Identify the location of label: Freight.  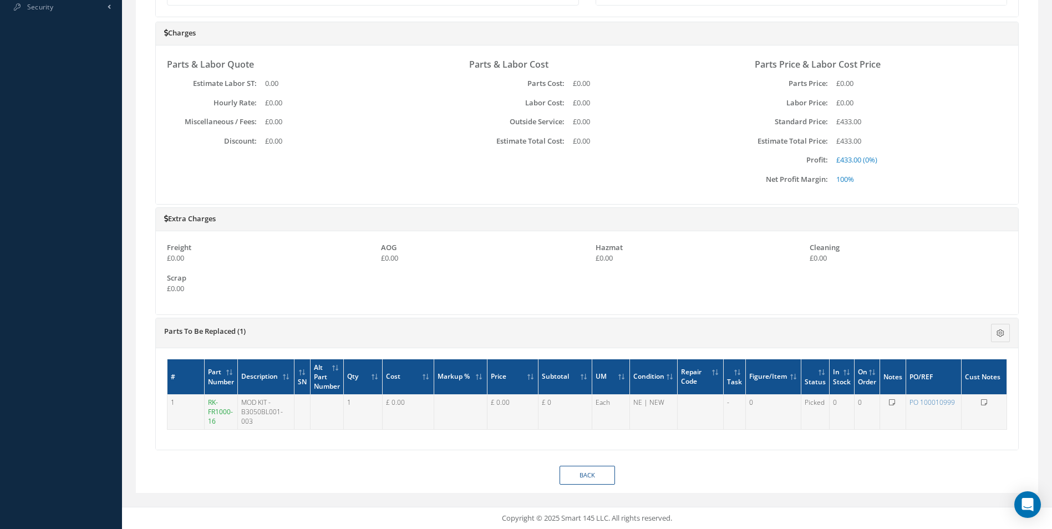
(179, 247).